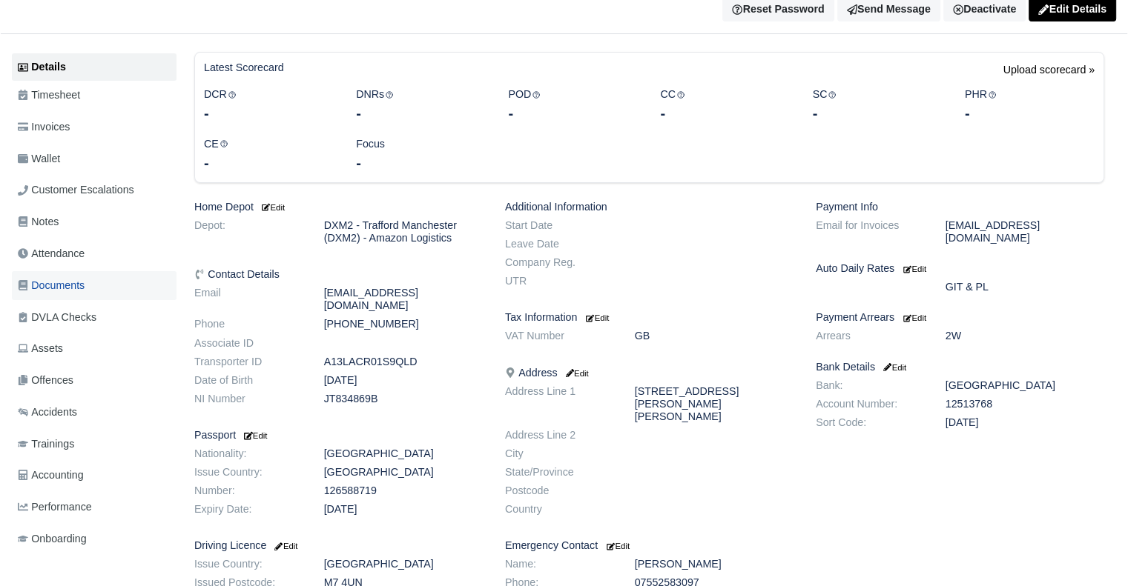 The width and height of the screenshot is (1128, 586). I want to click on div: POD, so click(572, 105).